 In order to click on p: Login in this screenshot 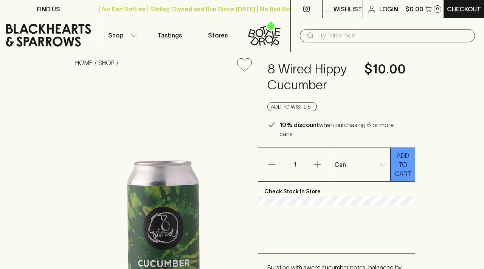, I will do `click(388, 9)`.